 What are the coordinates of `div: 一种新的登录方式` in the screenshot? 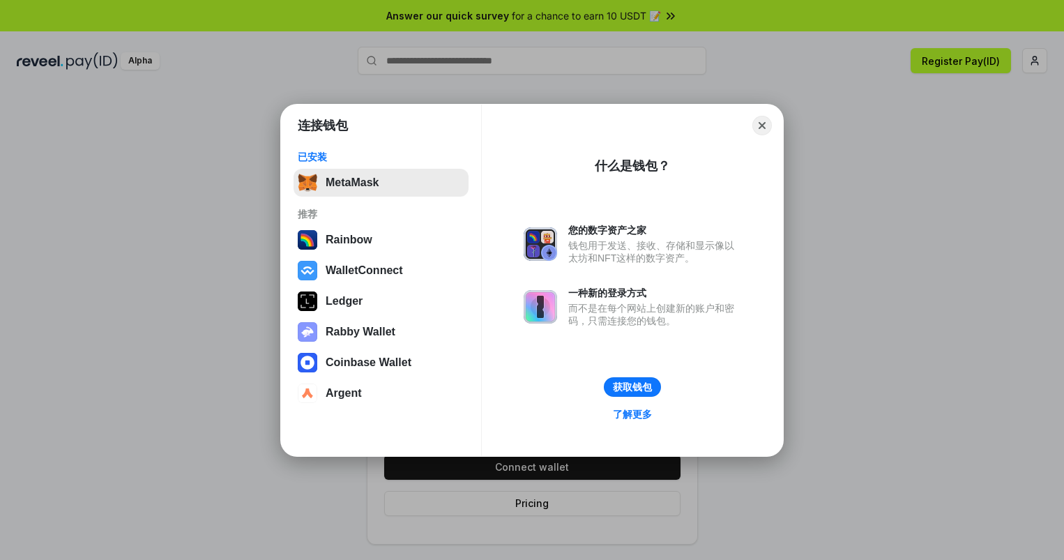 It's located at (655, 293).